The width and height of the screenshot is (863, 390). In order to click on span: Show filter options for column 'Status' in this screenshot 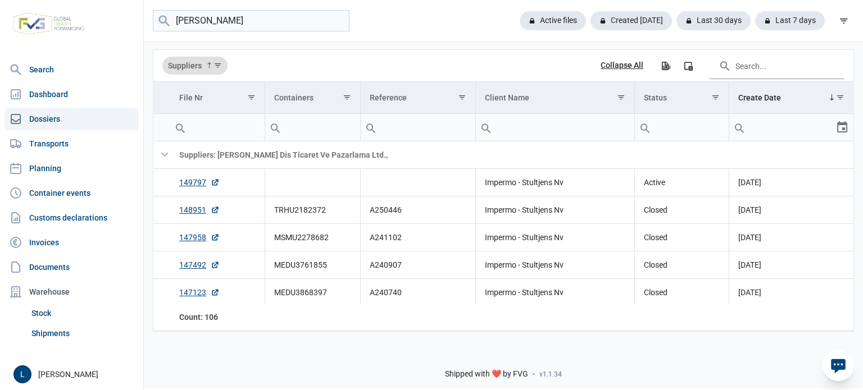, I will do `click(715, 97)`.